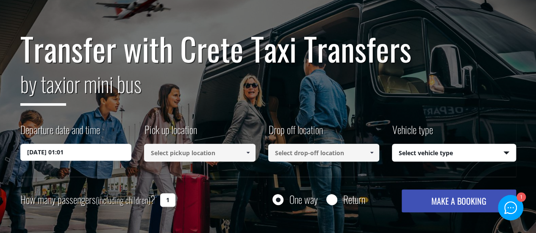 Image resolution: width=536 pixels, height=233 pixels. I want to click on label: Return, so click(354, 199).